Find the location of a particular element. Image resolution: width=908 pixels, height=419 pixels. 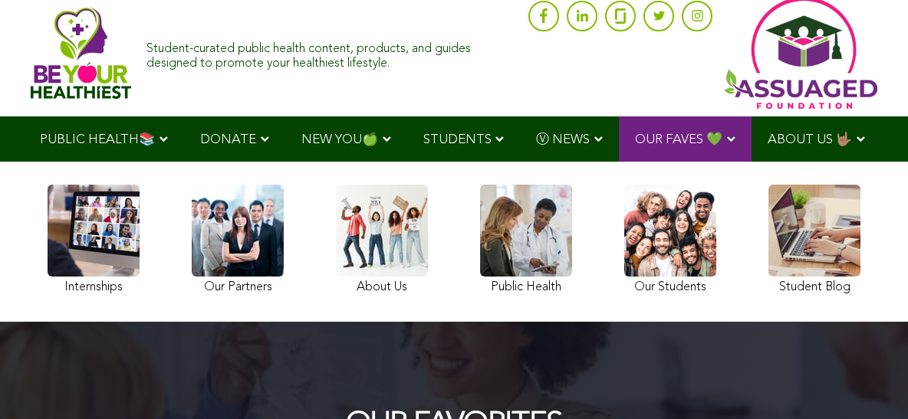

div: Navigation Menu is located at coordinates (454, 139).